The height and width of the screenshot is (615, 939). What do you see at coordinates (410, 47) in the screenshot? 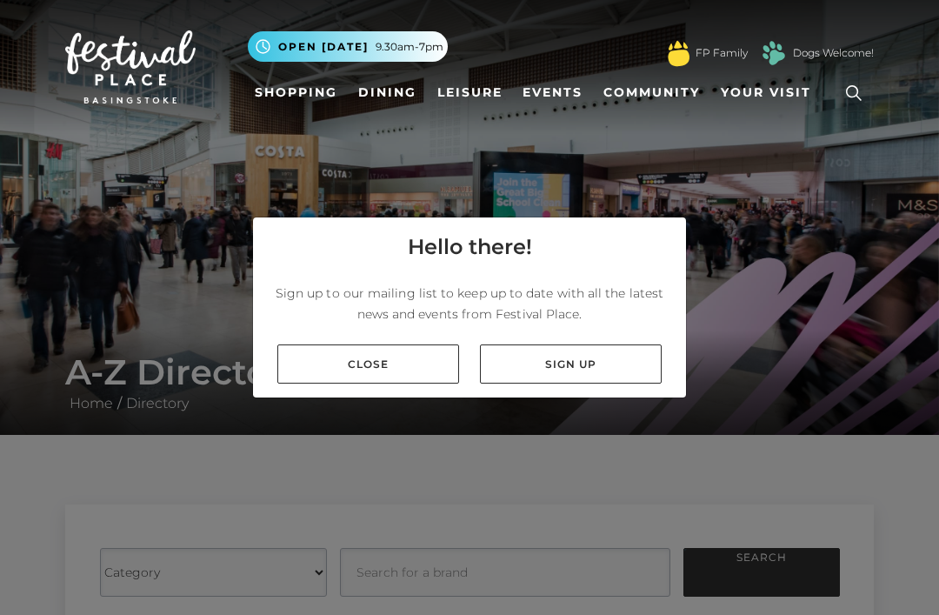
I see `span: 9.30am-7pm` at bounding box center [410, 47].